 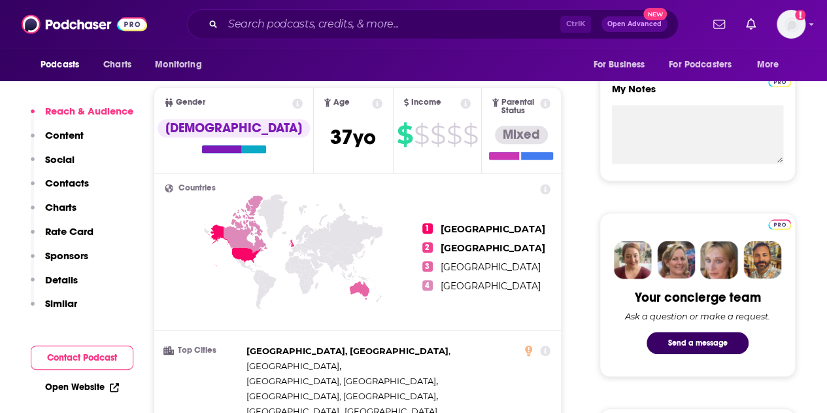 I want to click on p: Social, so click(x=59, y=159).